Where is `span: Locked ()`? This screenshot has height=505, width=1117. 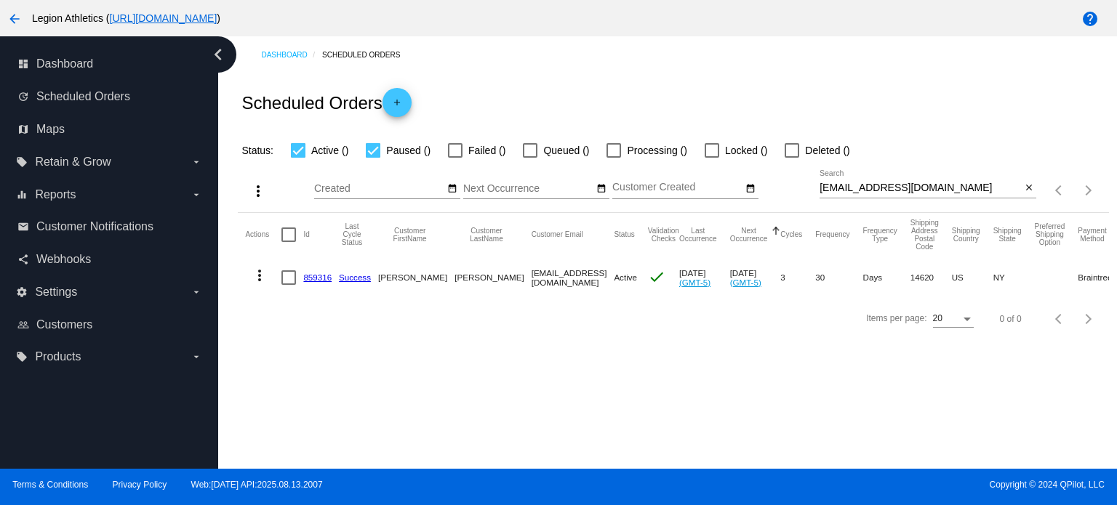 span: Locked () is located at coordinates (746, 151).